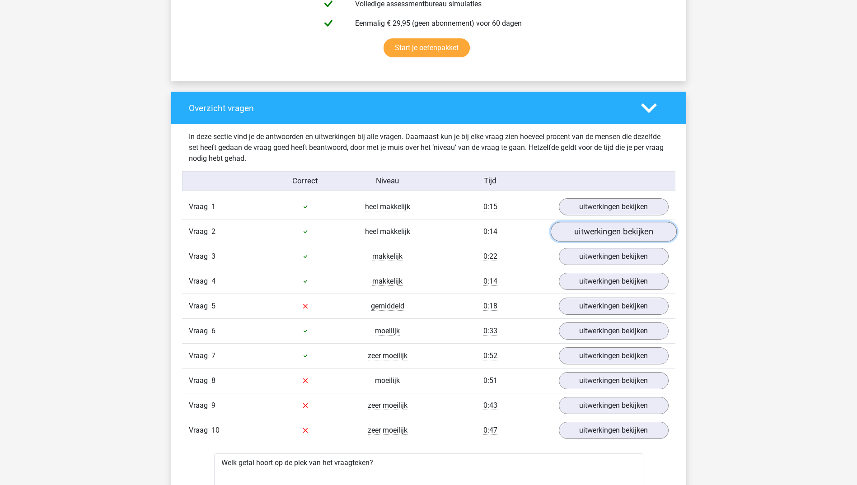 This screenshot has height=485, width=857. Describe the element at coordinates (213, 331) in the screenshot. I see `span: 6` at that location.